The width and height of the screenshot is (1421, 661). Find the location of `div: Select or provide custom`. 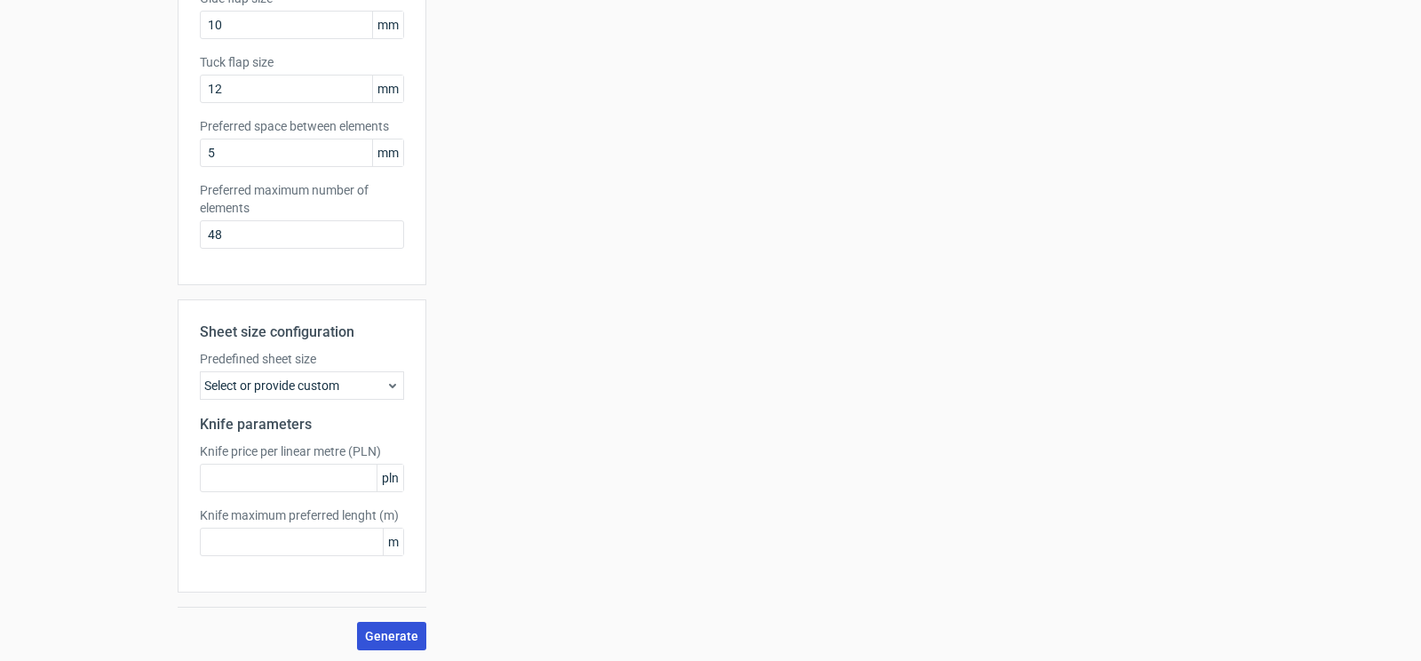

div: Select or provide custom is located at coordinates (302, 385).